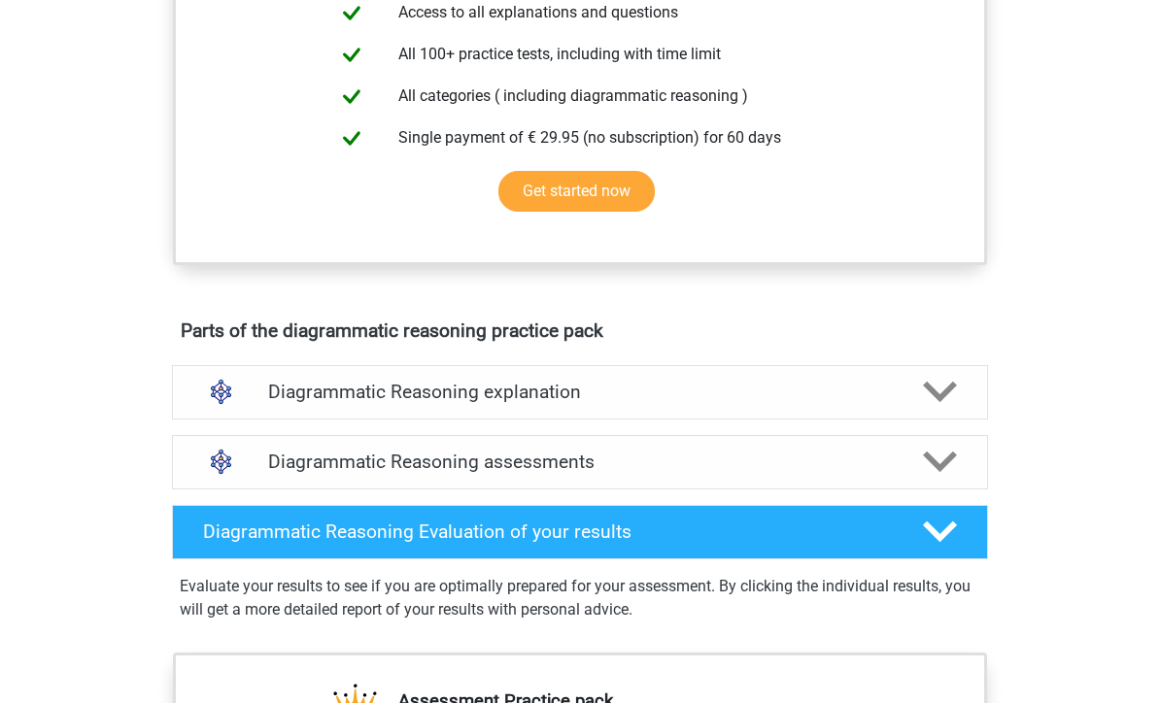 This screenshot has width=1160, height=703. What do you see at coordinates (580, 331) in the screenshot?
I see `h4: Parts of the diagrammatic reasoning practice pack` at bounding box center [580, 331].